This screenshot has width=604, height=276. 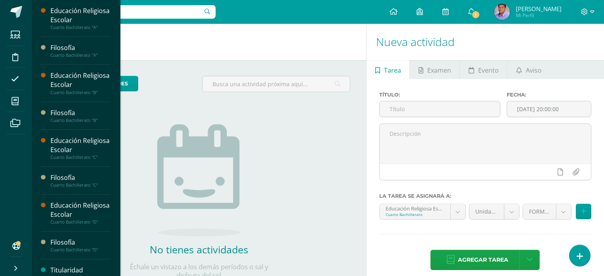 I want to click on img: no_activities.png, so click(x=199, y=180).